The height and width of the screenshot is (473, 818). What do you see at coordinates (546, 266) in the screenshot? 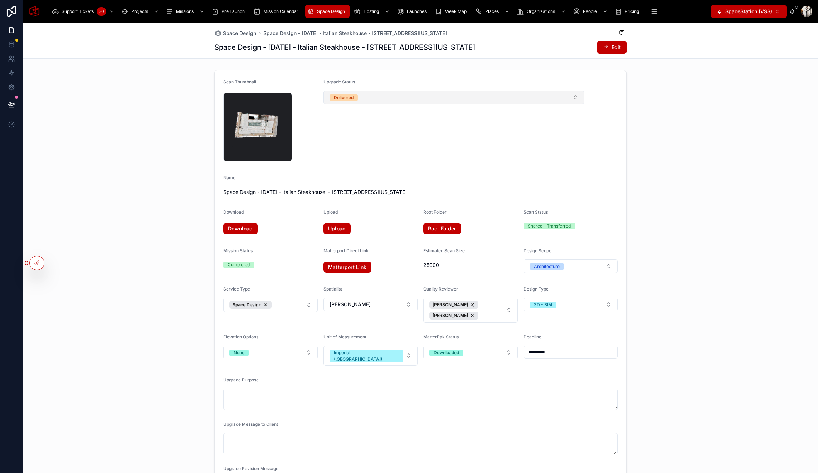
I see `div: Architecture` at bounding box center [546, 266].